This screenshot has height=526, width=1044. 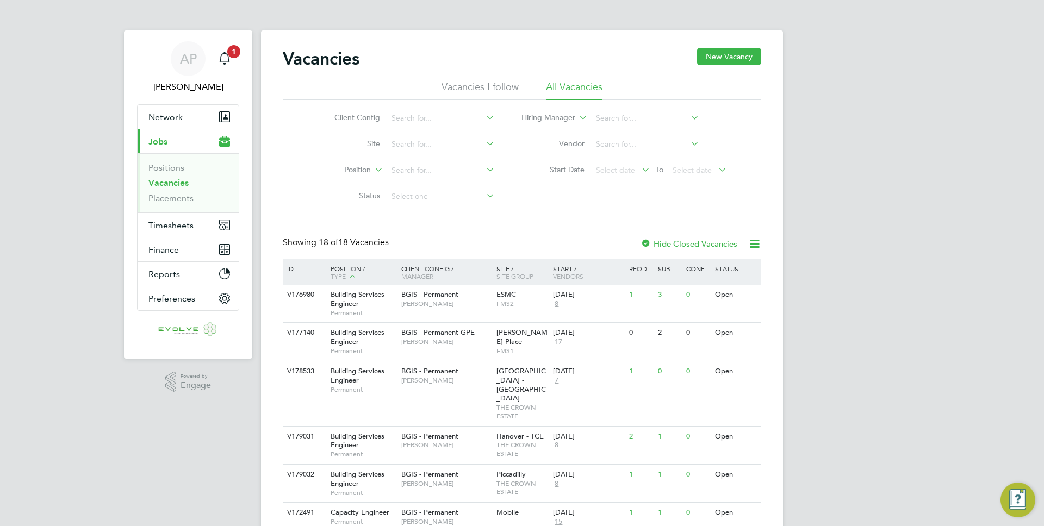 What do you see at coordinates (164, 274) in the screenshot?
I see `span: Reports` at bounding box center [164, 274].